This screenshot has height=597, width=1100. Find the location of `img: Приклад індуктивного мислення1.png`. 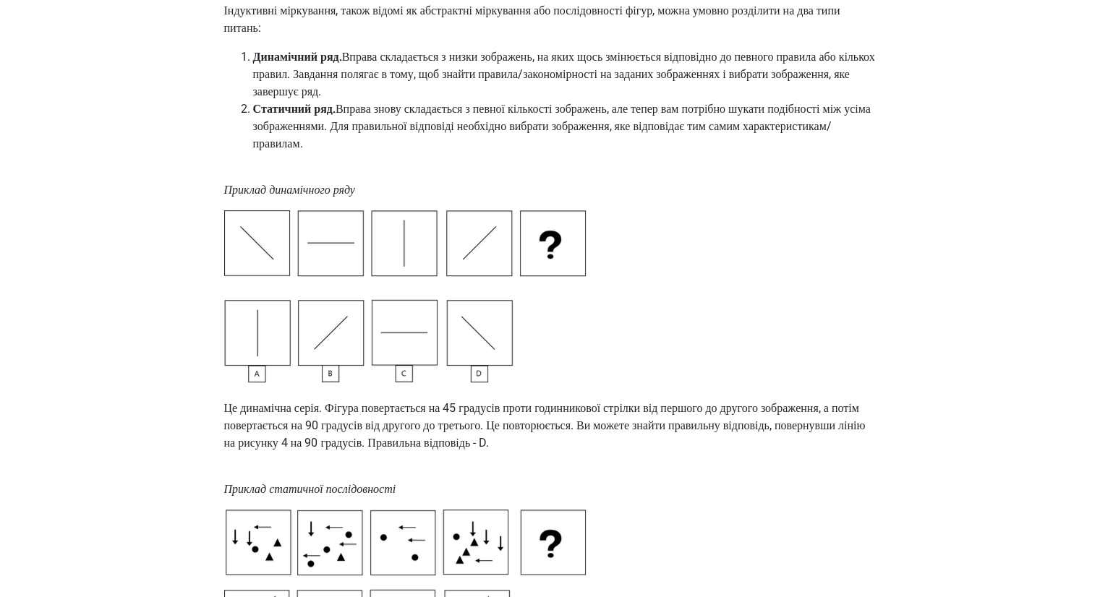

img: Приклад індуктивного мислення1.png is located at coordinates (405, 297).